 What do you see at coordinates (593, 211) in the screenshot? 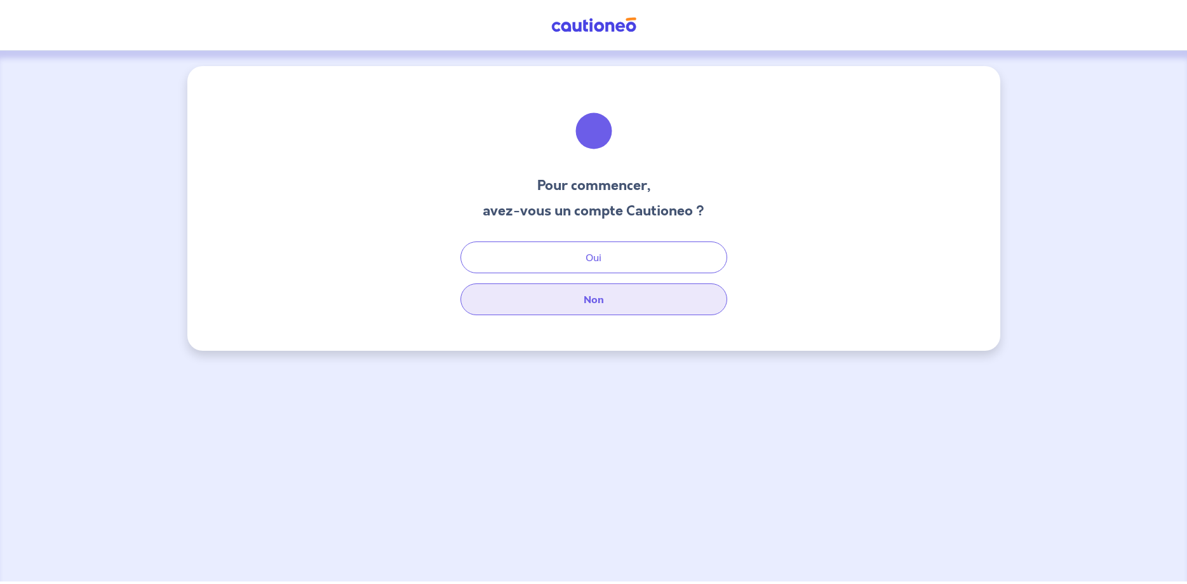
I see `h3: avez-vous un compte Cautioneo ?` at bounding box center [593, 211].